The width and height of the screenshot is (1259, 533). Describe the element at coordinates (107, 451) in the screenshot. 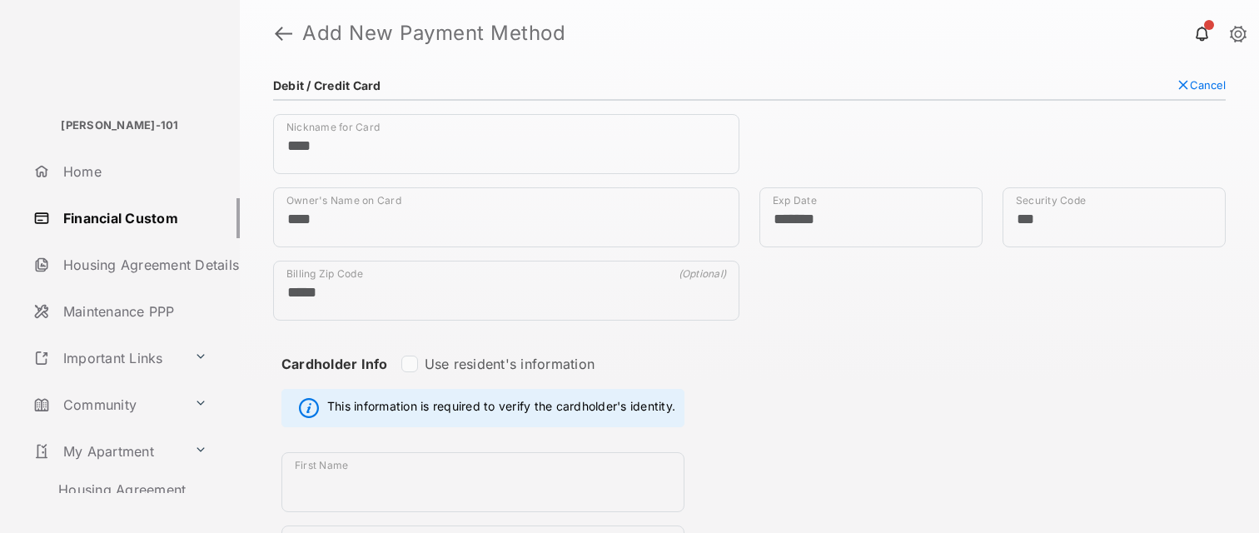

I see `a: My Apartment` at that location.